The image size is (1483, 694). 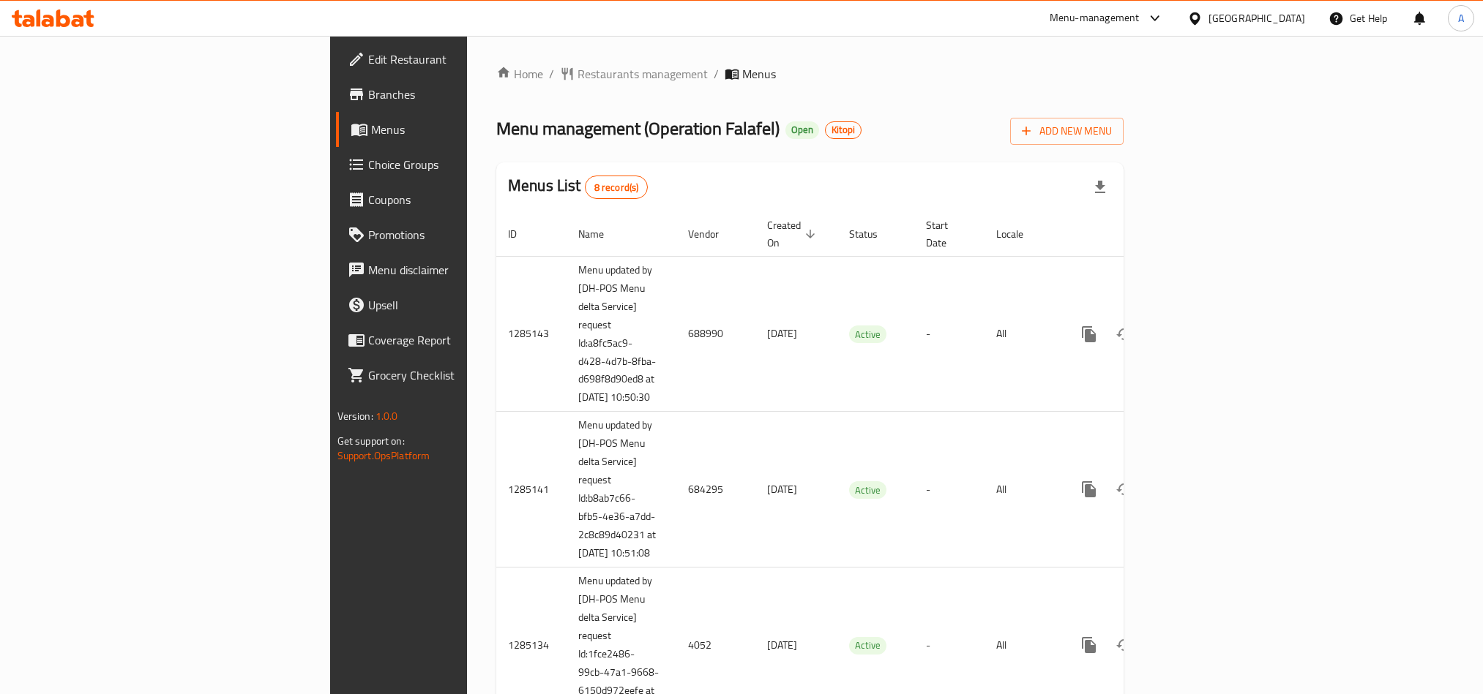 What do you see at coordinates (716, 334) in the screenshot?
I see `td: 688990` at bounding box center [716, 334].